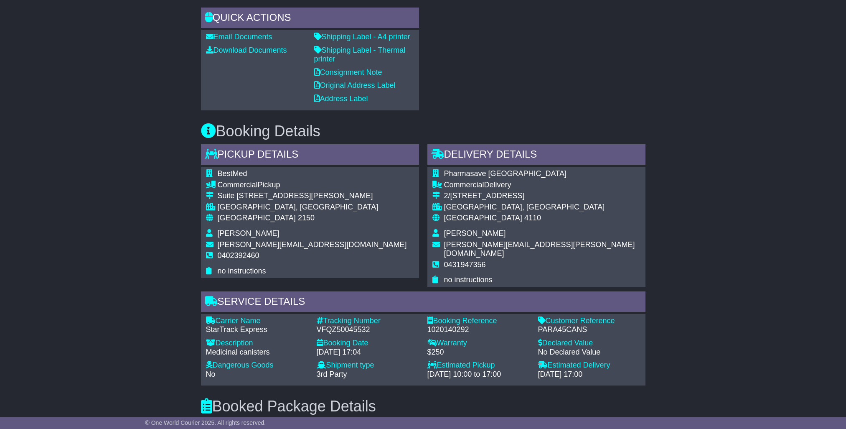 The height and width of the screenshot is (429, 846). What do you see at coordinates (362, 37) in the screenshot?
I see `a: Shipping Label - A4 printer` at bounding box center [362, 37].